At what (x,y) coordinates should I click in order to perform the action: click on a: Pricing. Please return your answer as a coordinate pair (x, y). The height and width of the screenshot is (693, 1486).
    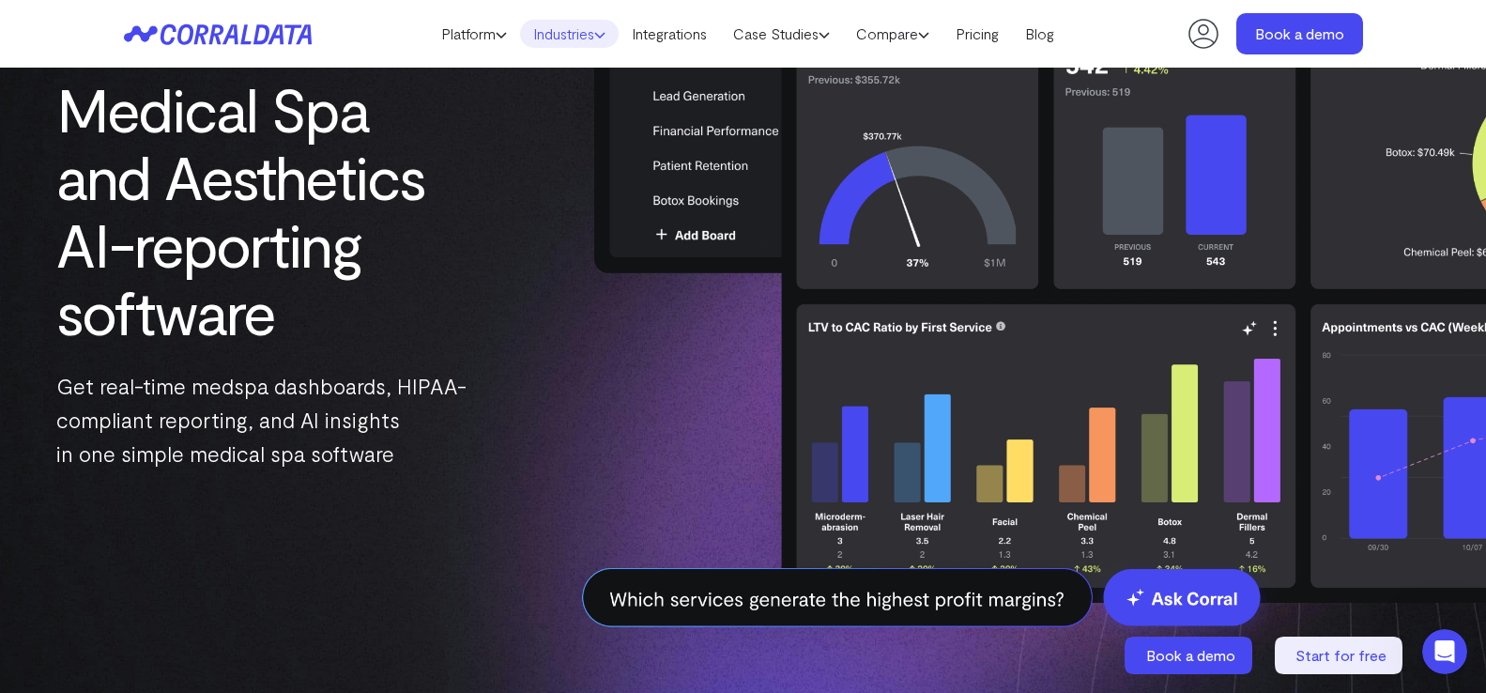
    Looking at the image, I should click on (977, 34).